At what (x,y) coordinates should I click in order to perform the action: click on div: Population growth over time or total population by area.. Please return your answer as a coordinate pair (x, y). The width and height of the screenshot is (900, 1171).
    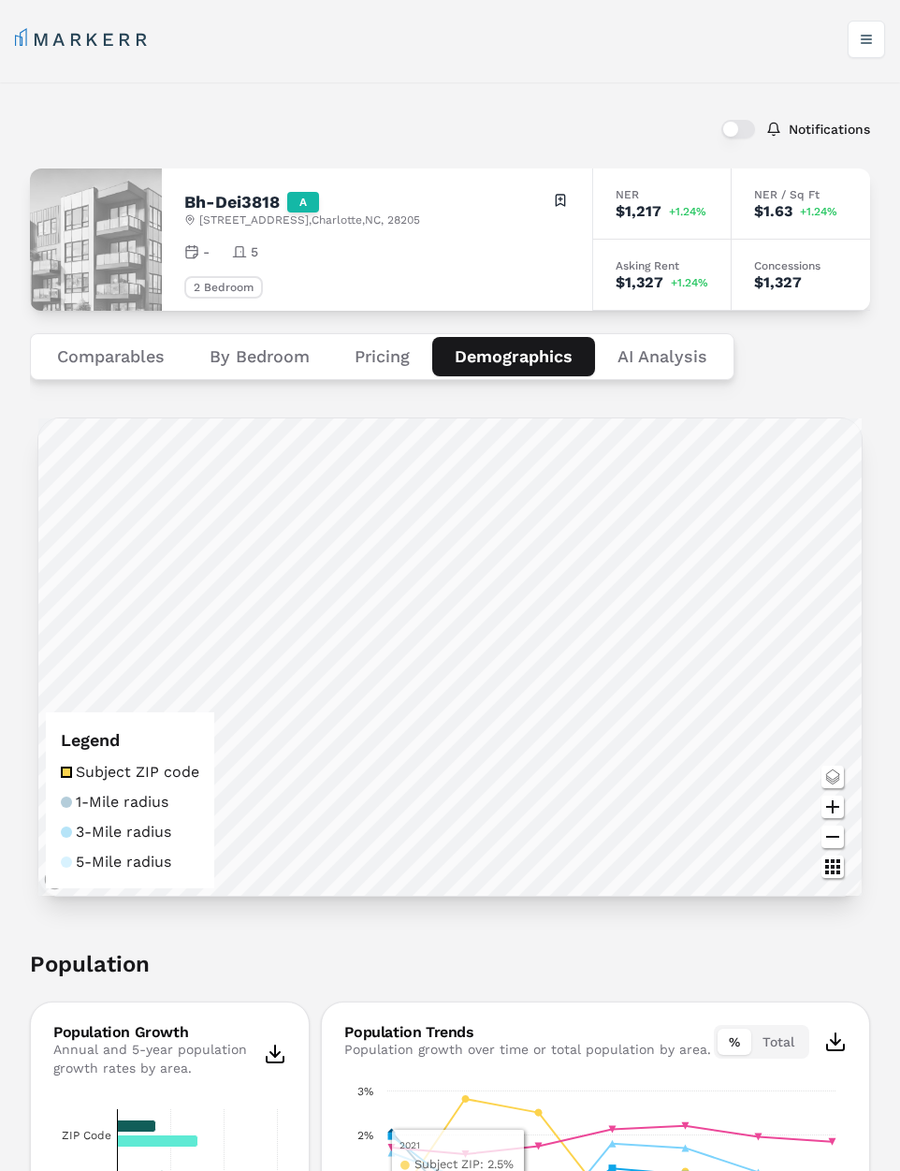
    Looking at the image, I should click on (528, 1049).